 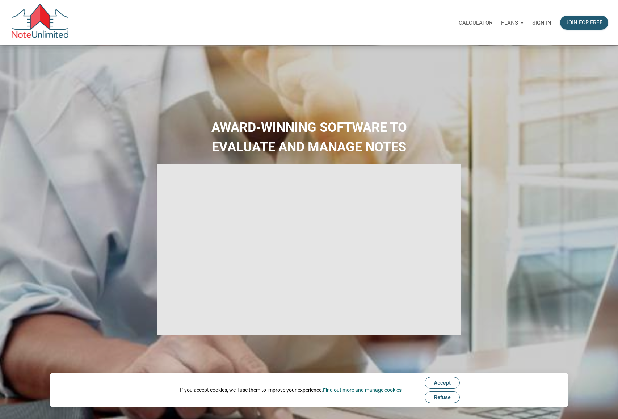 What do you see at coordinates (442, 383) in the screenshot?
I see `span: Accept` at bounding box center [442, 383].